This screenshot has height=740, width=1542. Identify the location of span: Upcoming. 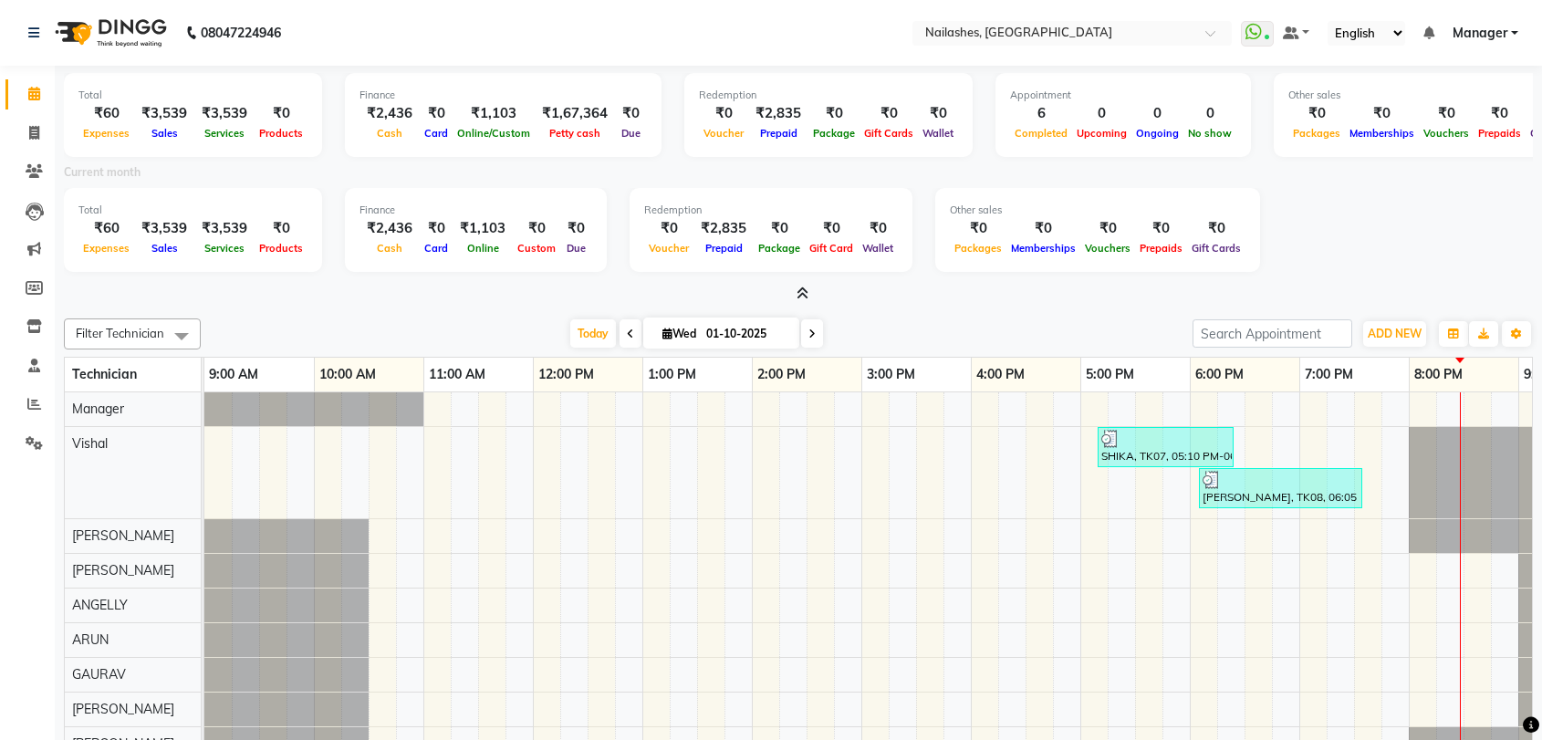
(1102, 133).